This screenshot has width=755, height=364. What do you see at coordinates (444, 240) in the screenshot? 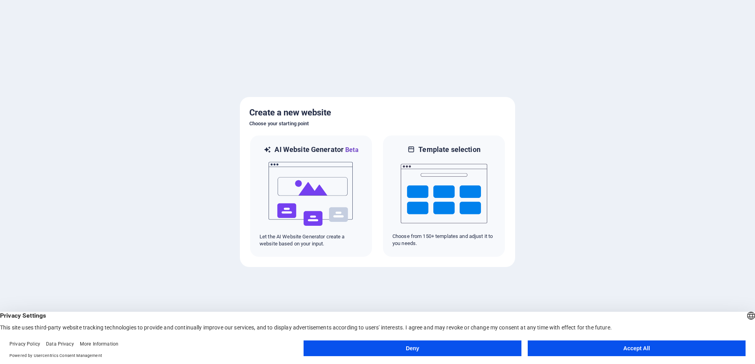
I see `p: Choose from 150+ templates and adjust it to you needs.` at bounding box center [444, 240].